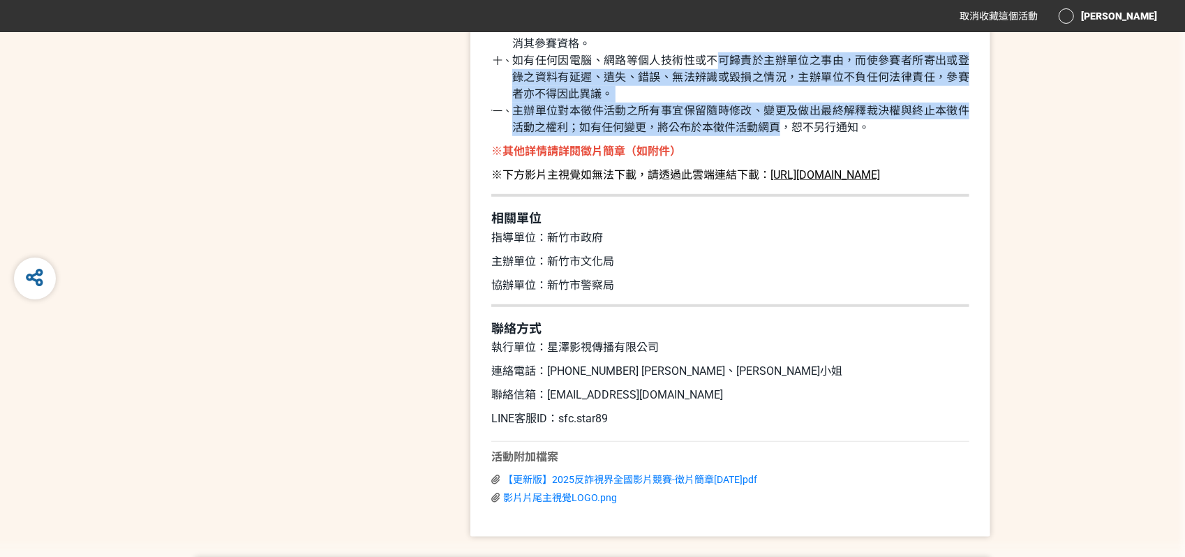 The width and height of the screenshot is (1185, 557). I want to click on span: 如有任何因電腦、網路等個人技術性或不可歸責於主辦單位之事由，而使參賽者所寄出或登錄之資料有延遲、遺失、錯誤、無法辨識或毀損之情況，主辦單位不負任何法律責任，參賽者亦不得因此異議。, so click(741, 77).